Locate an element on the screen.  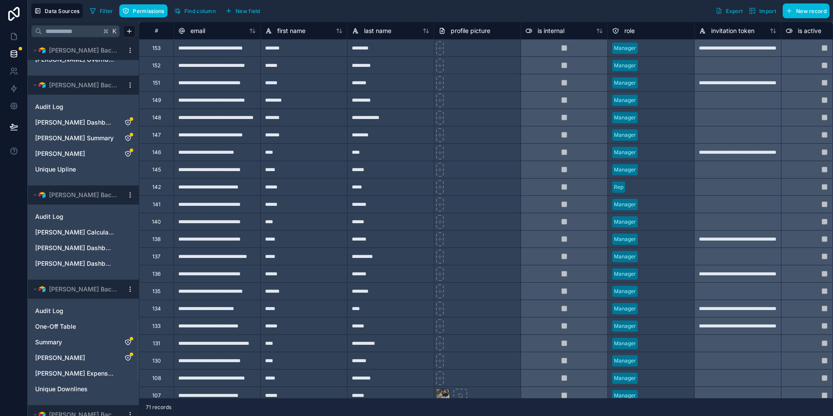
a: Summary is located at coordinates (75, 342).